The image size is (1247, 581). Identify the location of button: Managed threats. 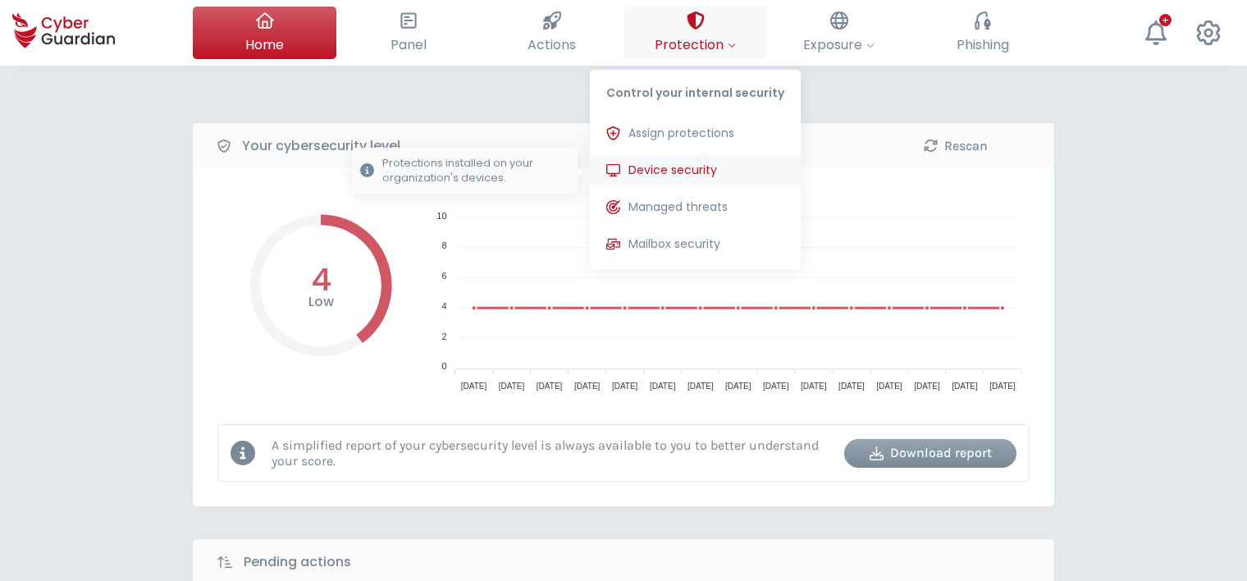
(695, 208).